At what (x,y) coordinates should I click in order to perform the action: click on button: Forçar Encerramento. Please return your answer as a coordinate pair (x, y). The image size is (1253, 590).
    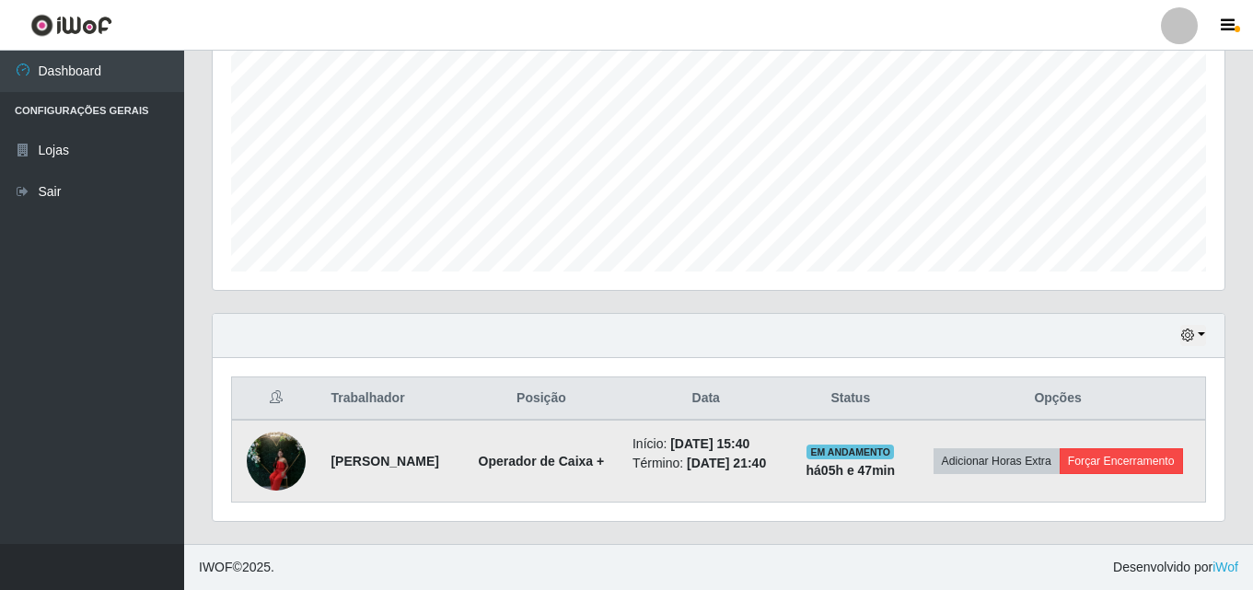
    Looking at the image, I should click on (1121, 461).